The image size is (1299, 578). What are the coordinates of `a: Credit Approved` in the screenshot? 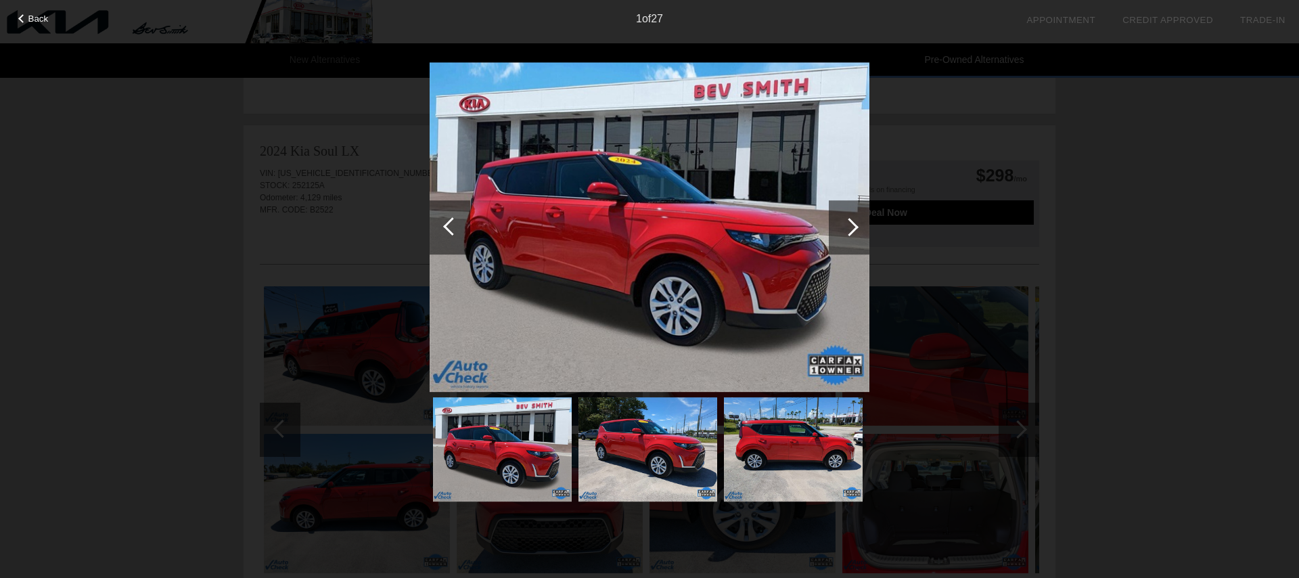 It's located at (1168, 20).